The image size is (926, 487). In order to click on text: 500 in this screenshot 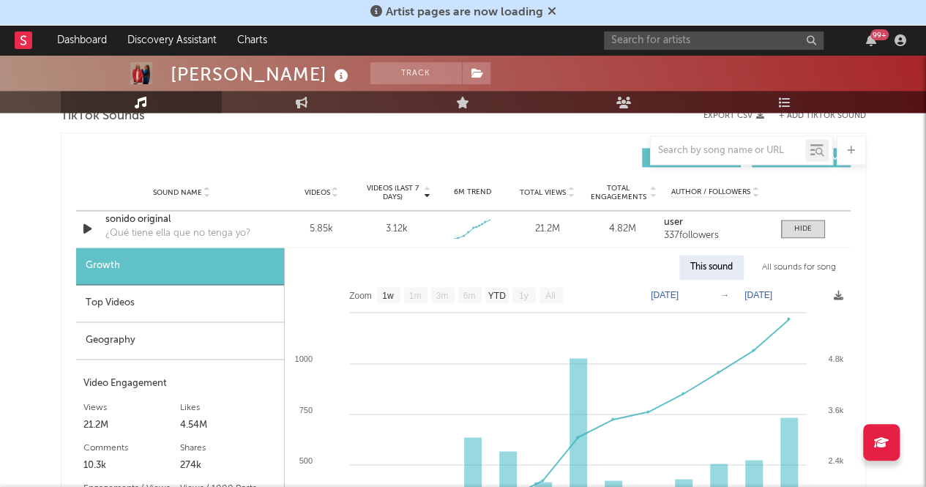, I will do `click(305, 460)`.